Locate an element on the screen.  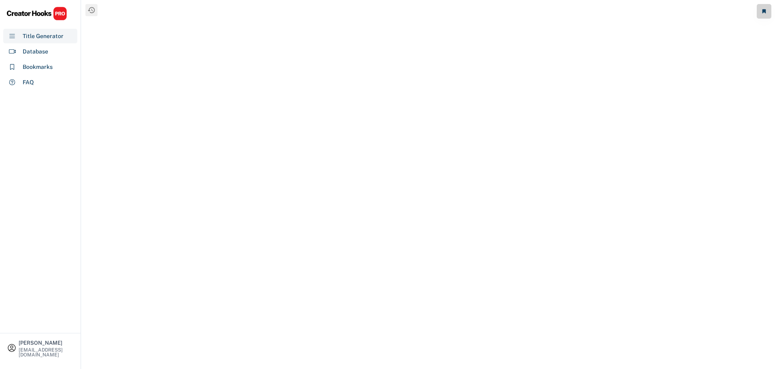
div: FAQ is located at coordinates (28, 82).